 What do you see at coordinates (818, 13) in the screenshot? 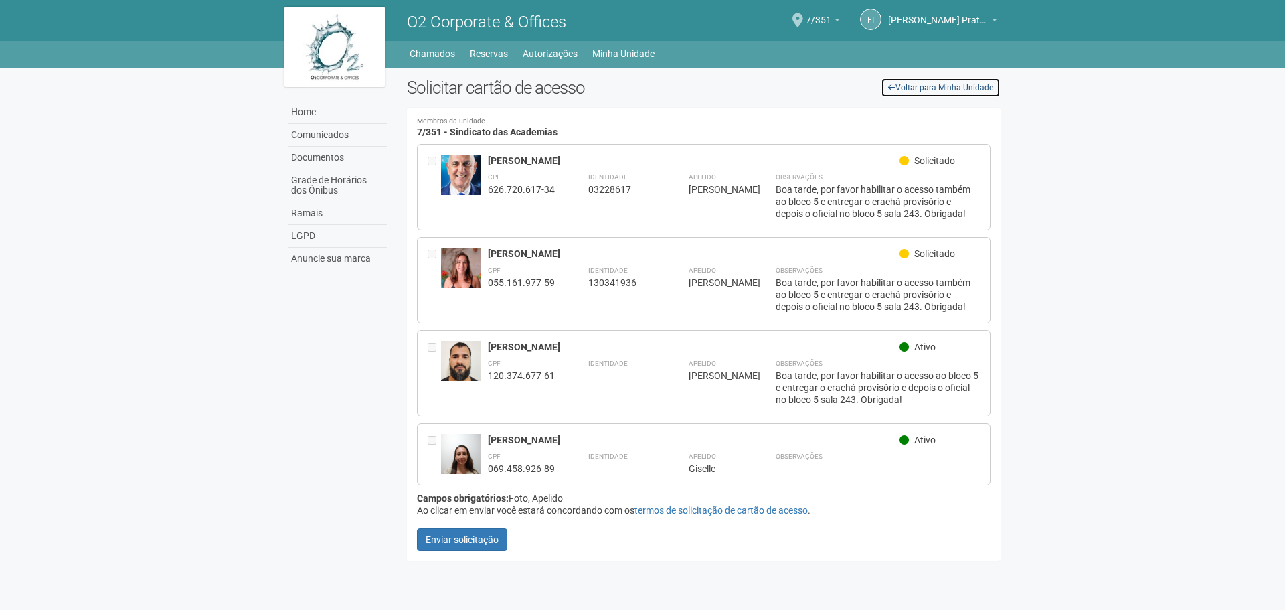
I see `span: 7/351` at bounding box center [818, 13].